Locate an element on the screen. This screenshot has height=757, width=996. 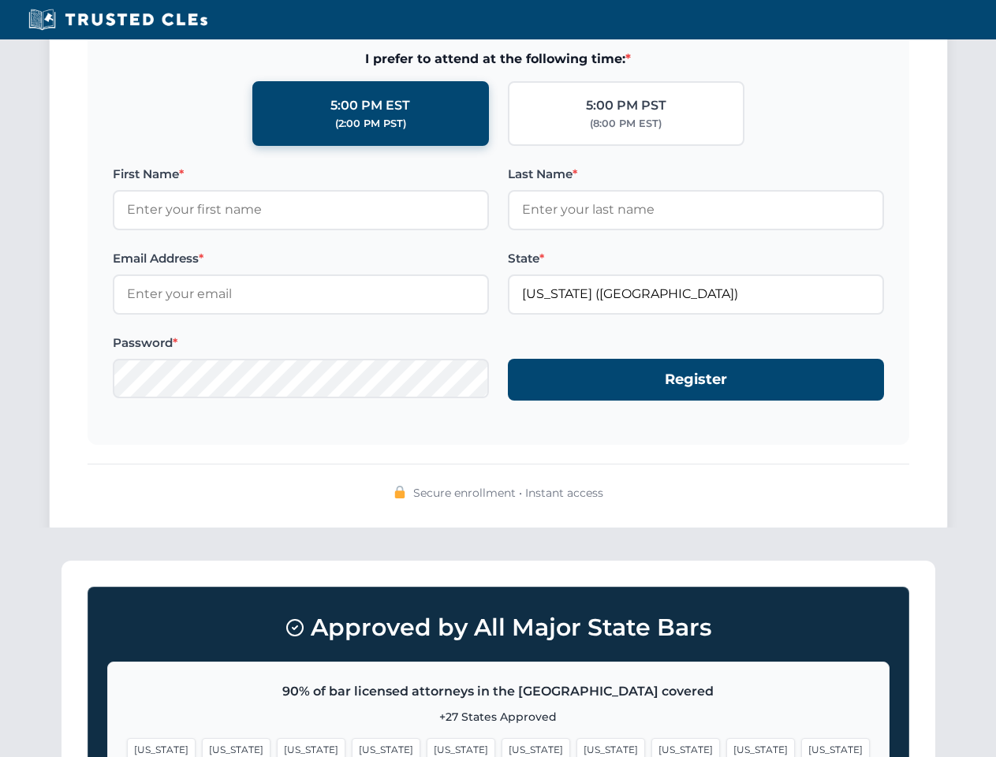
div: (8:00 PM EST) is located at coordinates (626, 124).